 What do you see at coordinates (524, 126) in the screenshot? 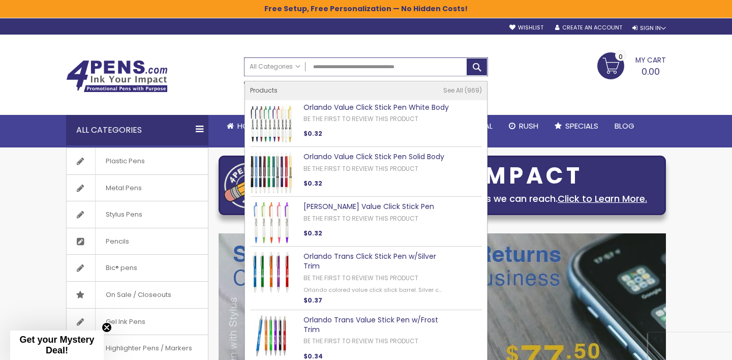
I see `a: Rush` at bounding box center [524, 126].